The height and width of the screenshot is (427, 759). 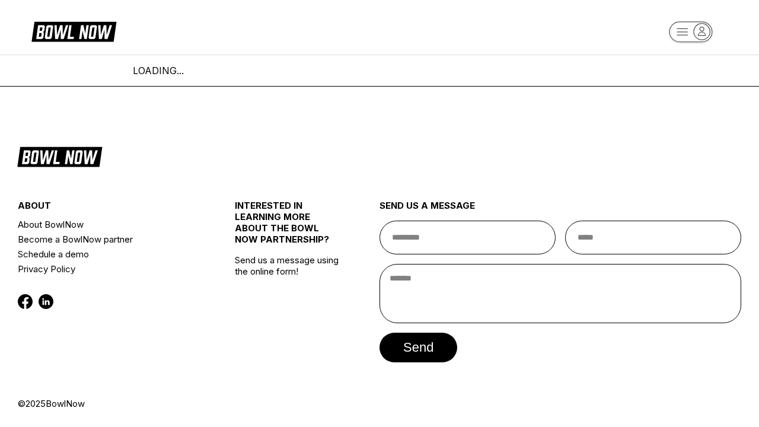 What do you see at coordinates (289, 227) in the screenshot?
I see `div: INTERESTED IN LEARNING MORE ABOUT THE BOWL NOW PARTNERSHIP?` at bounding box center [289, 227].